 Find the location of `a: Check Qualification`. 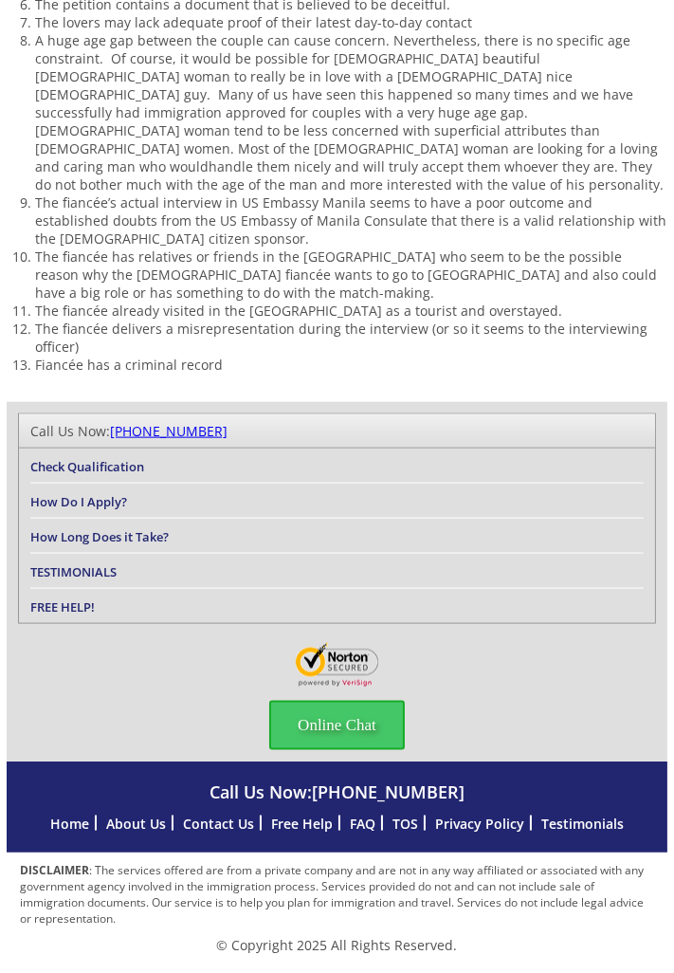

a: Check Qualification is located at coordinates (87, 466).